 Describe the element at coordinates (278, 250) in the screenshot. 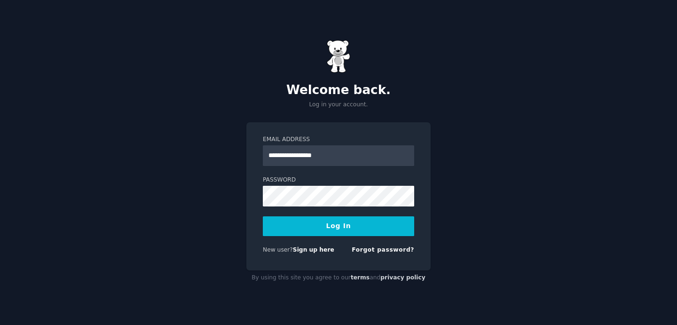

I see `span: New user?` at that location.